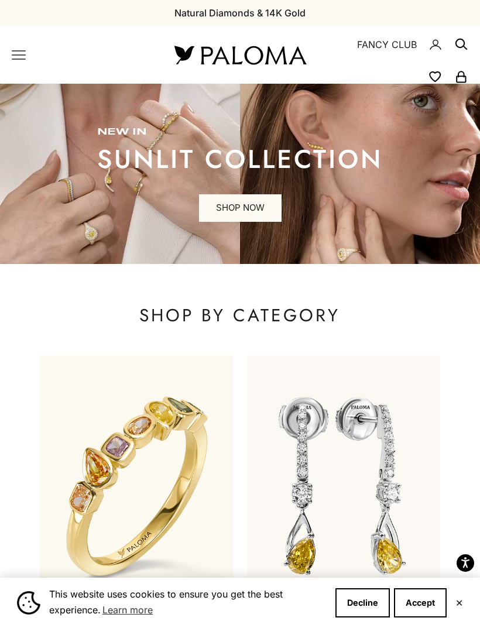 The image size is (480, 628). What do you see at coordinates (240, 159) in the screenshot?
I see `p: sunlit collection` at bounding box center [240, 159].